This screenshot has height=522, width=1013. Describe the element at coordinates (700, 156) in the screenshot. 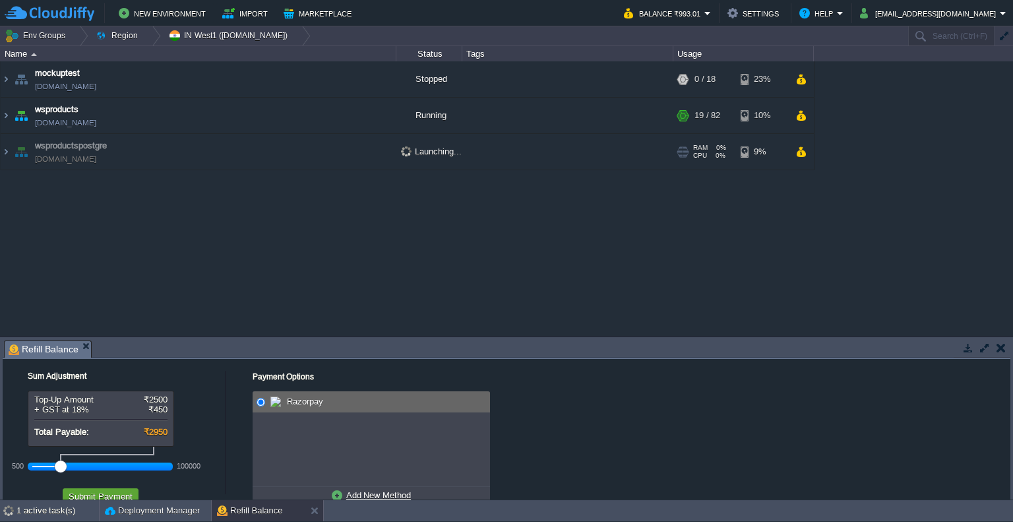

I see `span: CPU` at that location.